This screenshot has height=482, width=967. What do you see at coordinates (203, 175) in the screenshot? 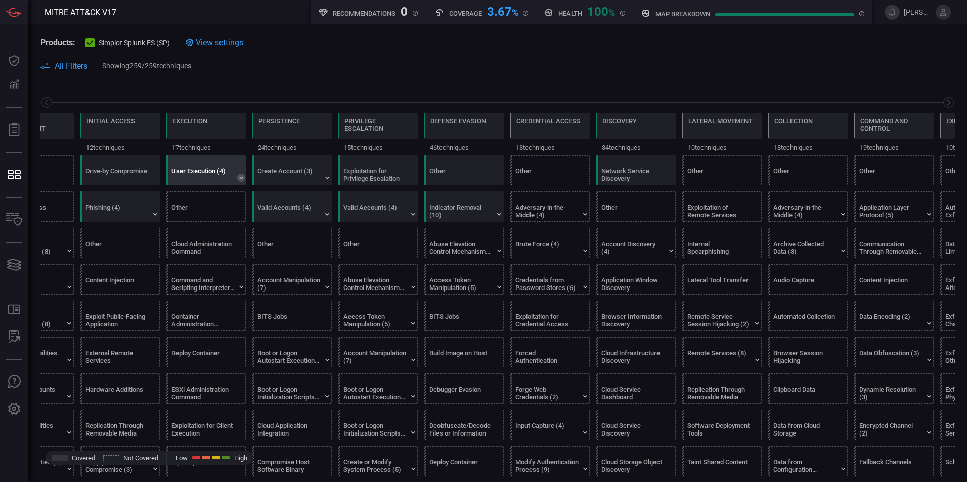
I see `div: User Execution (4)` at bounding box center [203, 175].